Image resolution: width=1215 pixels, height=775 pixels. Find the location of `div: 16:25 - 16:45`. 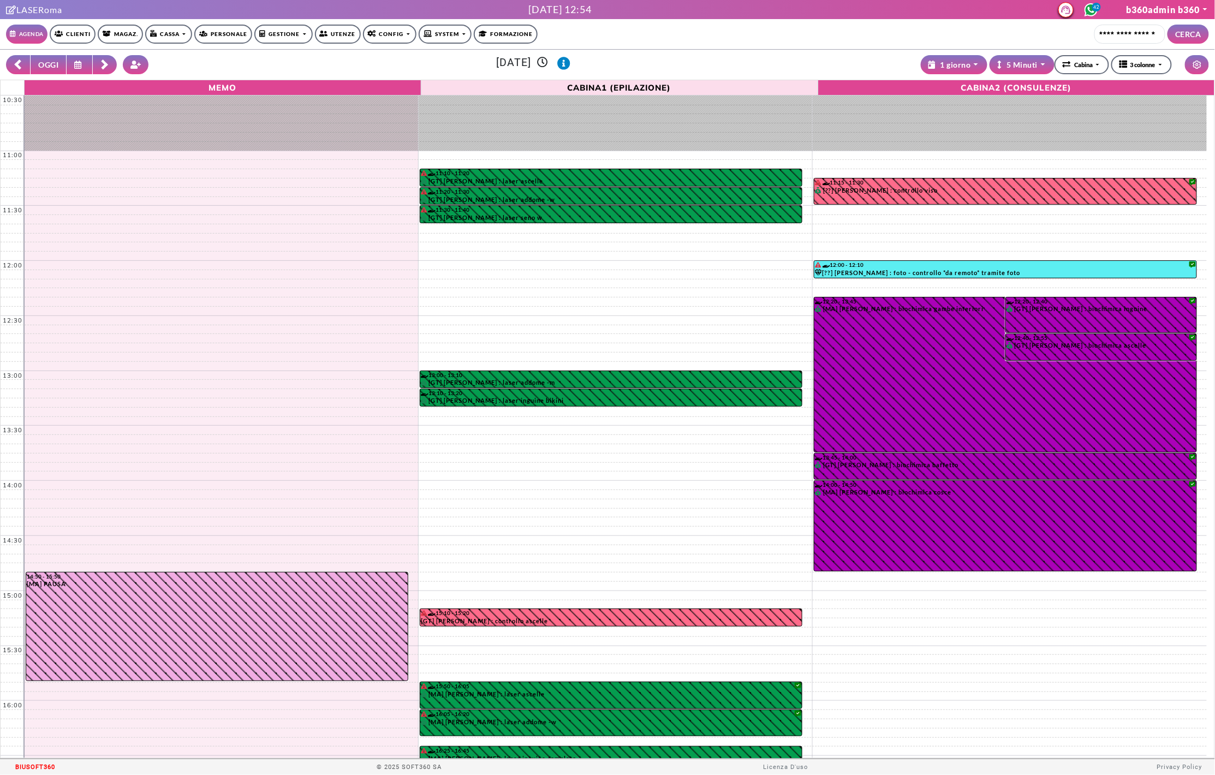

div: 16:25 - 16:45 is located at coordinates (611, 750).